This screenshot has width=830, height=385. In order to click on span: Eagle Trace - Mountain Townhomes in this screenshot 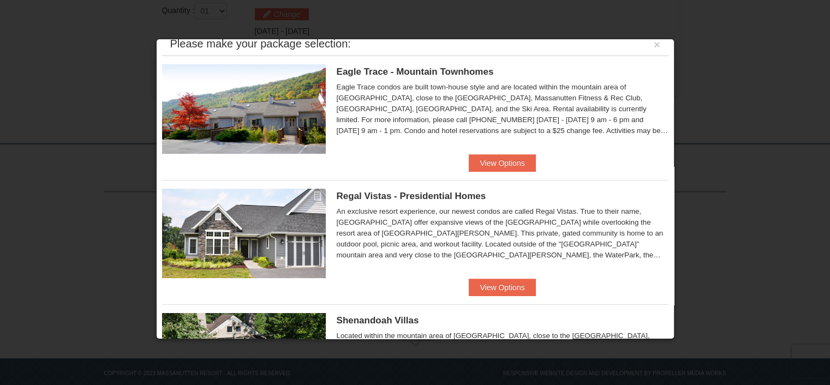, I will do `click(415, 72)`.